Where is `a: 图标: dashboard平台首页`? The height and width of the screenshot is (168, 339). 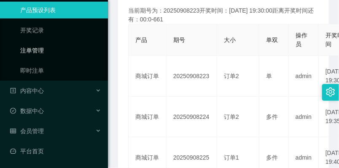
a: 图标: dashboard平台首页 is located at coordinates (56, 152).